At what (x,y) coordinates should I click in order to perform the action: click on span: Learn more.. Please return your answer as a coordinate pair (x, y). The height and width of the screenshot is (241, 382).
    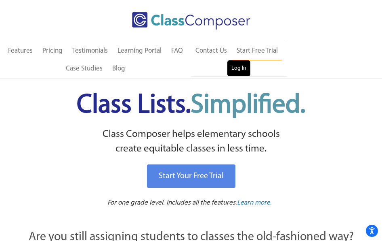
    Looking at the image, I should click on (255, 202).